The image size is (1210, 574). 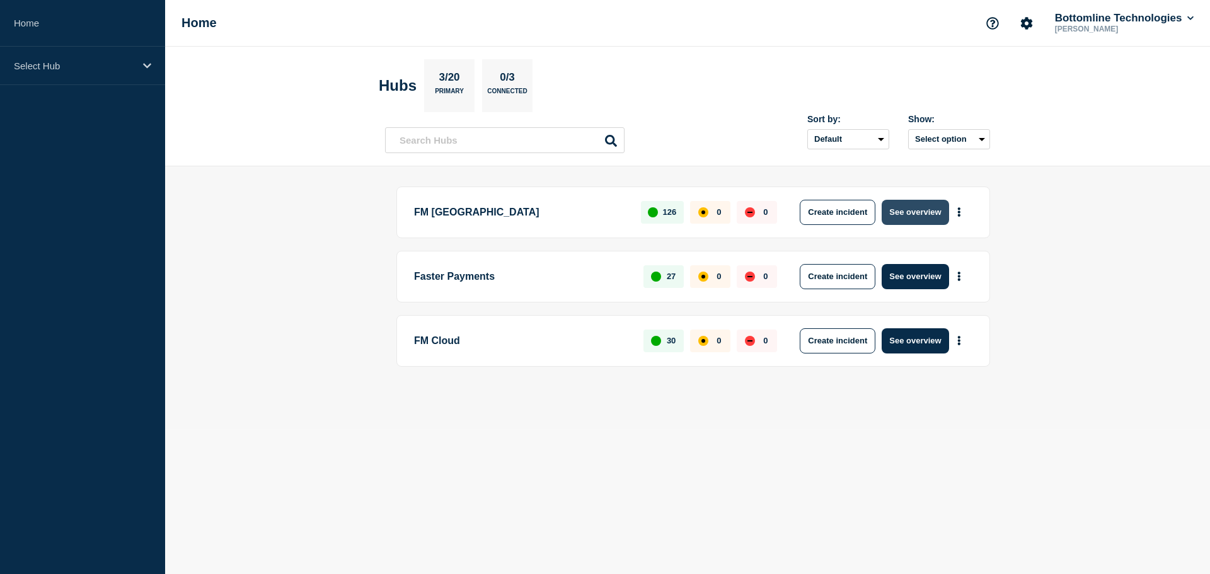 I want to click on p: 30, so click(x=671, y=340).